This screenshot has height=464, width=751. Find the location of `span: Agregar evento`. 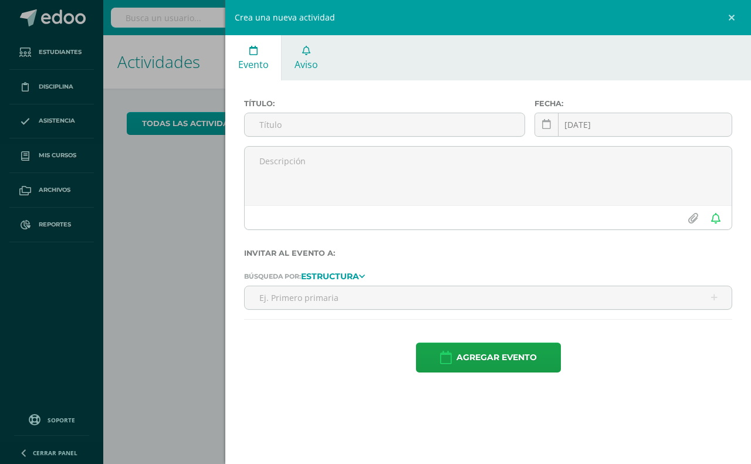

span: Agregar evento is located at coordinates (497, 358).